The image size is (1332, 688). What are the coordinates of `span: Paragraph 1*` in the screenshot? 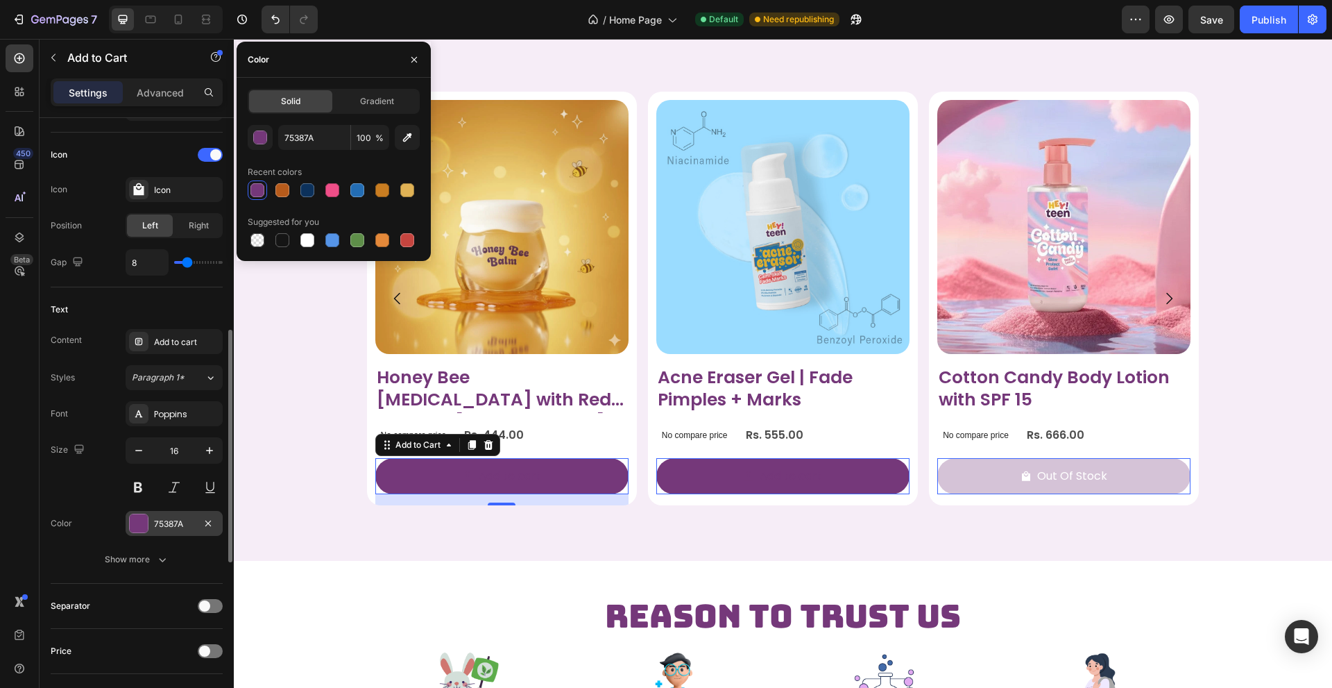 It's located at (158, 377).